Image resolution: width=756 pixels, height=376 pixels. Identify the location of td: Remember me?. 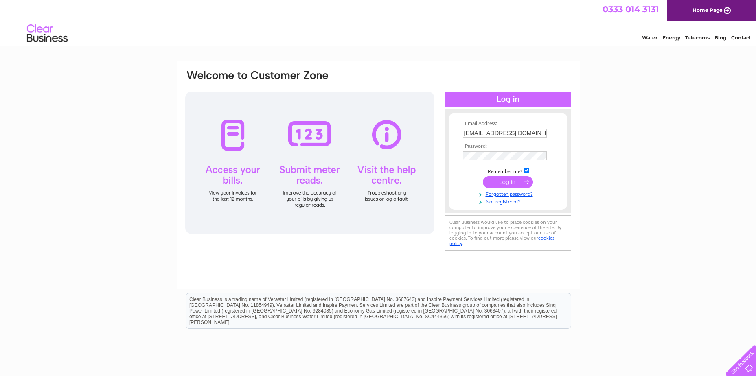
(508, 171).